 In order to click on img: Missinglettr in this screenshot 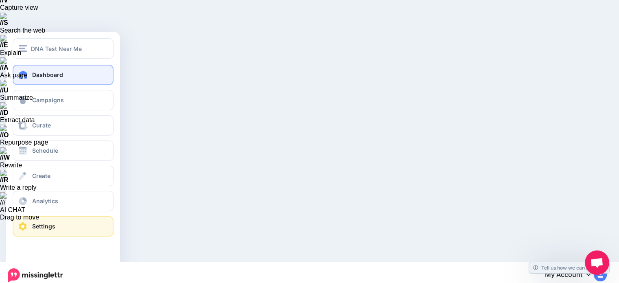, I will do `click(35, 275)`.